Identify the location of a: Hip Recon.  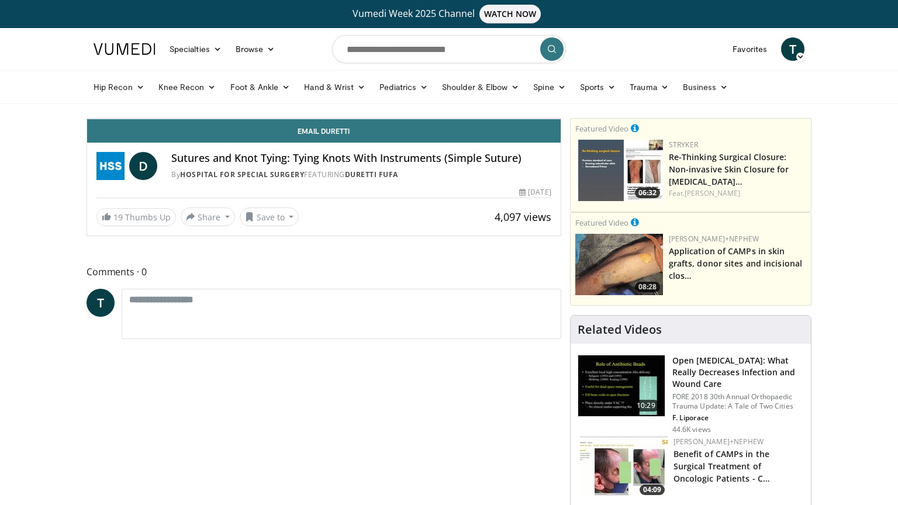
(119, 87).